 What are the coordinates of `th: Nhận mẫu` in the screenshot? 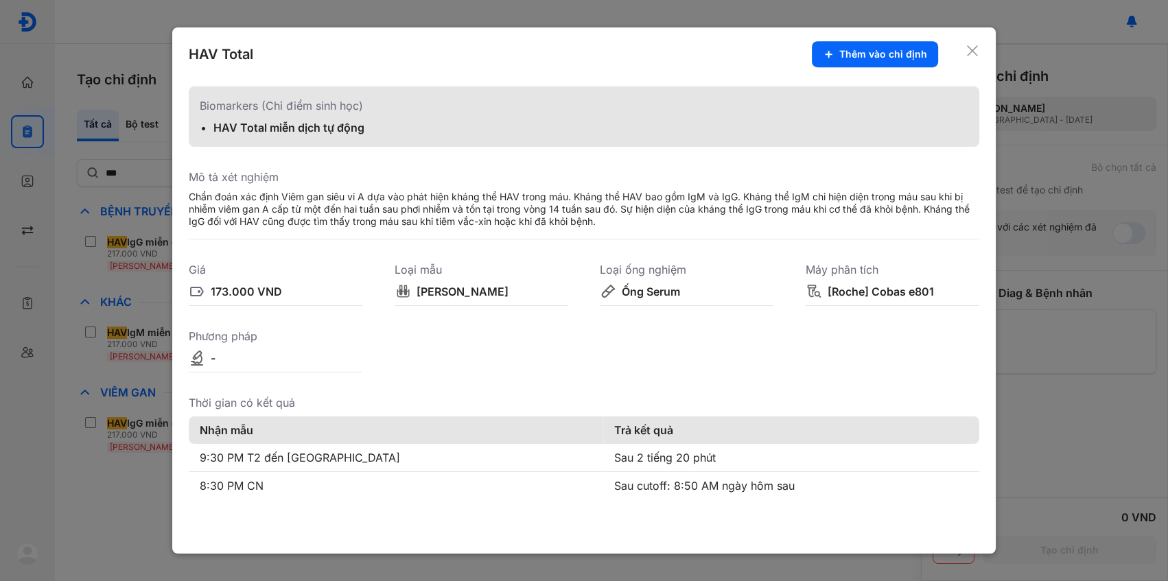 It's located at (396, 430).